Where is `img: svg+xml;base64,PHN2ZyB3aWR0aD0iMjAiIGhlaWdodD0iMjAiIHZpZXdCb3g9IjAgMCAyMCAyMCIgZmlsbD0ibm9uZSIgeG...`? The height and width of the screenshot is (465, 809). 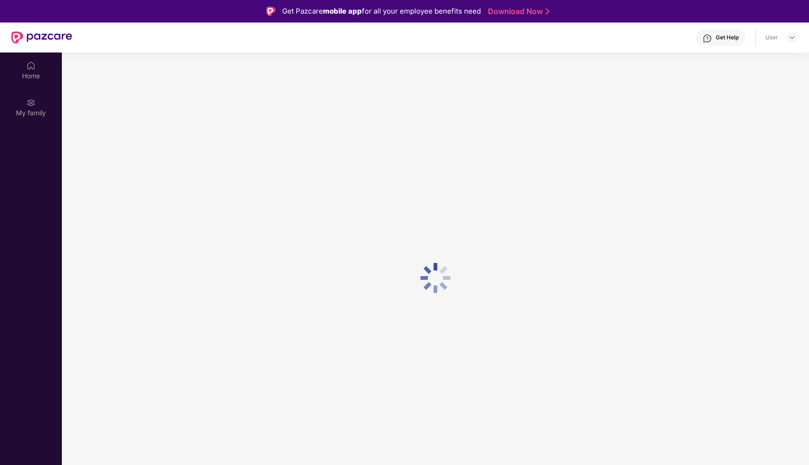
img: svg+xml;base64,PHN2ZyB3aWR0aD0iMjAiIGhlaWdodD0iMjAiIHZpZXdCb3g9IjAgMCAyMCAyMCIgZmlsbD0ibm9uZSIgeG... is located at coordinates (31, 103).